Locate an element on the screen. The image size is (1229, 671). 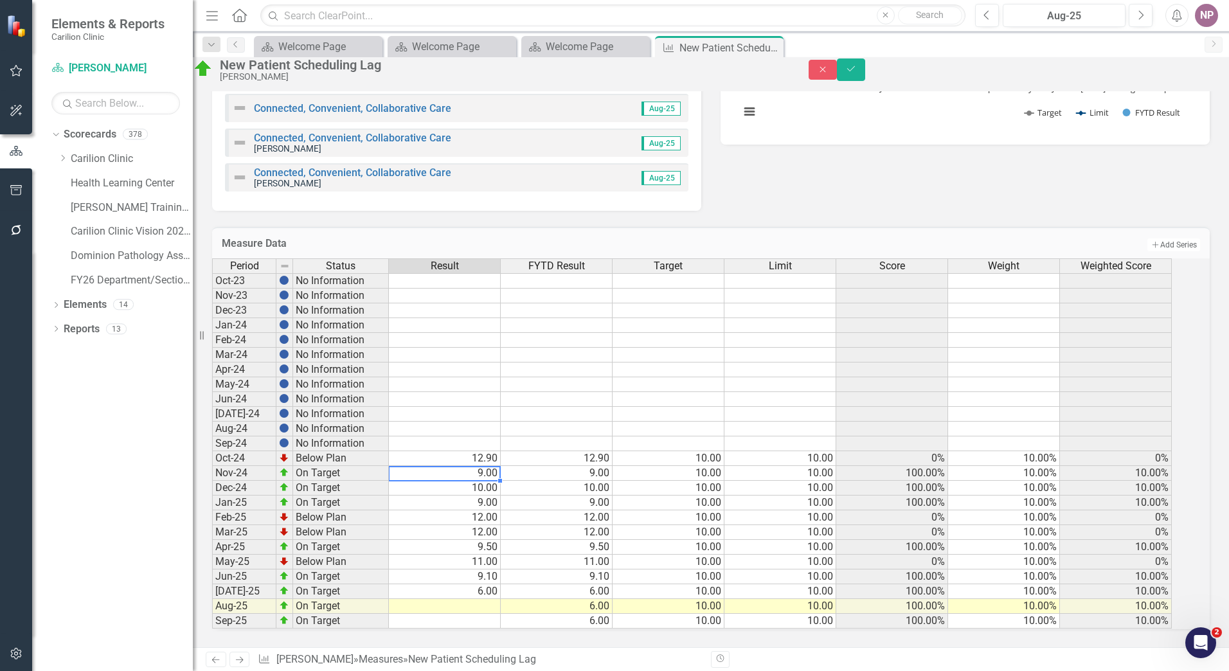
button: Aug-25 is located at coordinates (1064, 15).